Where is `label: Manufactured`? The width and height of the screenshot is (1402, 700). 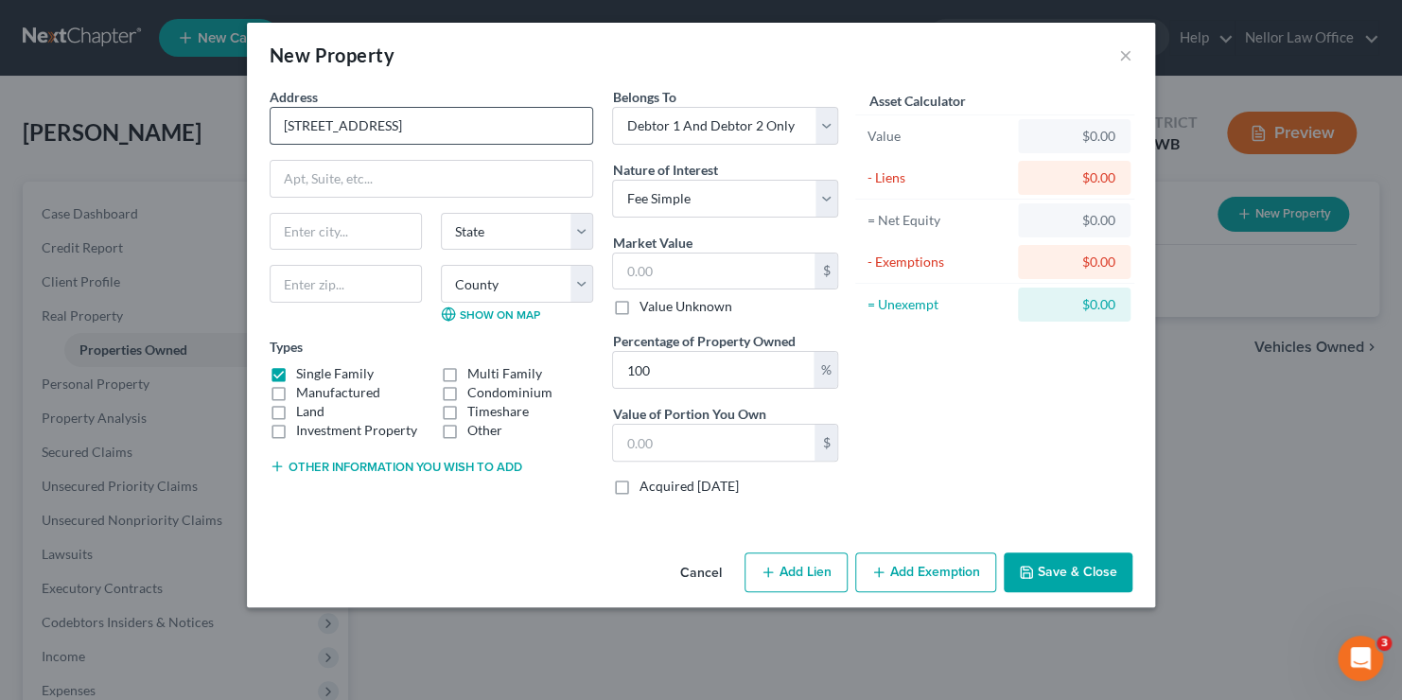 label: Manufactured is located at coordinates (338, 393).